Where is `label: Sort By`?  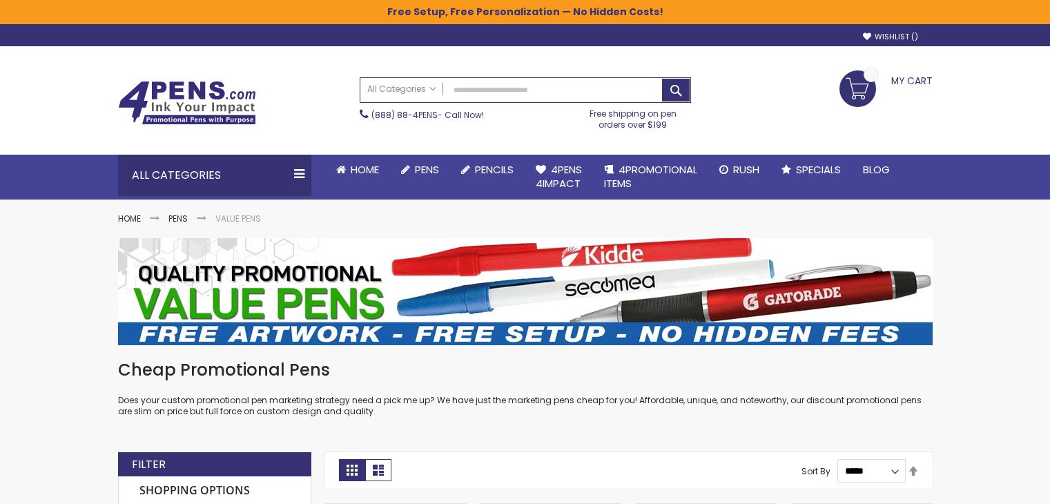
label: Sort By is located at coordinates (816, 470).